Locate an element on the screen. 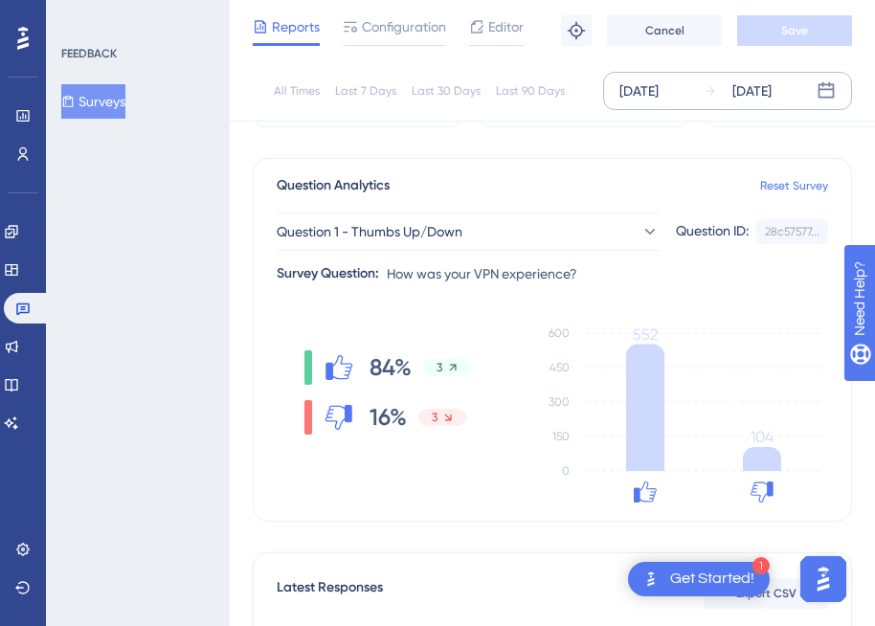 The width and height of the screenshot is (875, 626). span: Need Help? is located at coordinates (82, 16).